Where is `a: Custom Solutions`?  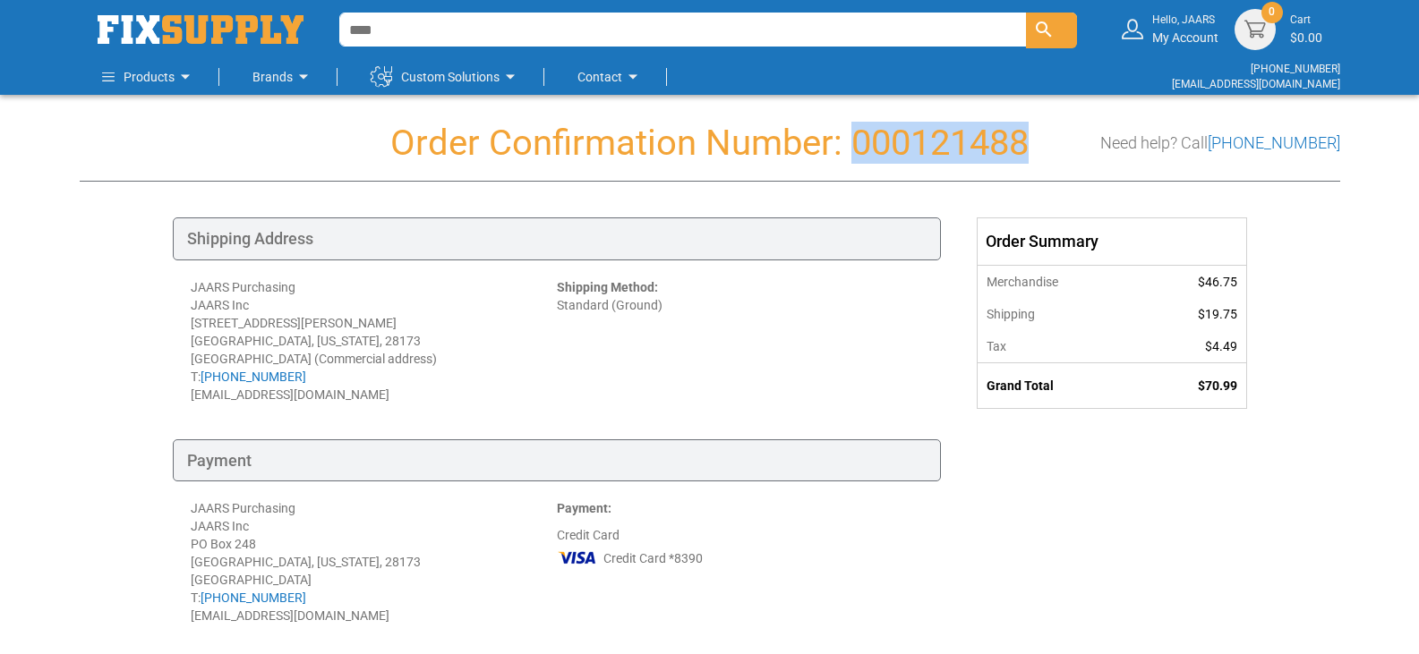
a: Custom Solutions is located at coordinates (446, 77).